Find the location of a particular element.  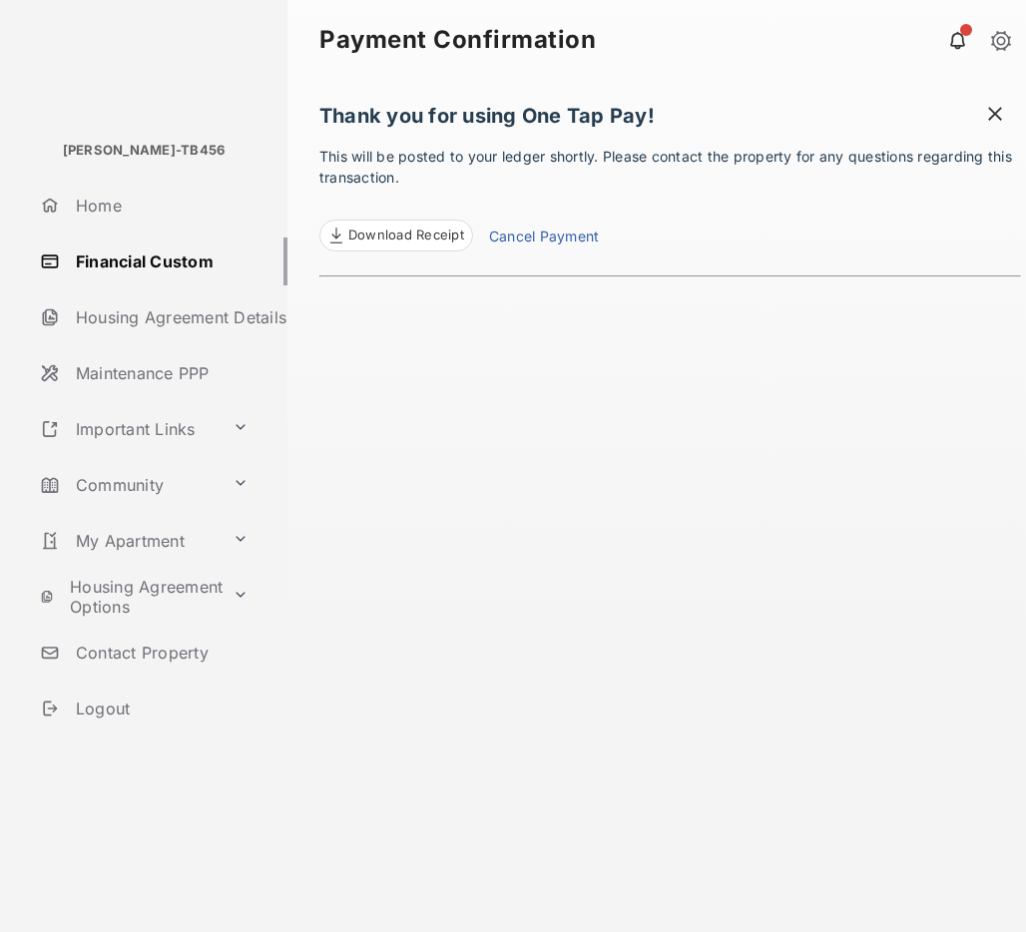

a: Maintenance PPP is located at coordinates (160, 373).